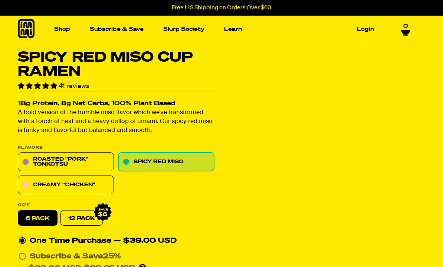 The height and width of the screenshot is (267, 443). Describe the element at coordinates (116, 205) in the screenshot. I see `label: Size` at that location.